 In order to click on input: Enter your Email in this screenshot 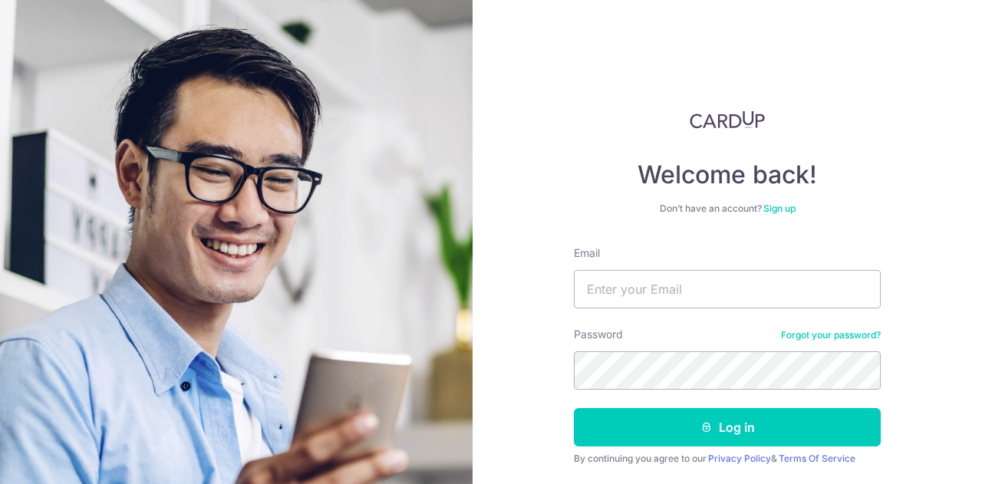, I will do `click(727, 289)`.